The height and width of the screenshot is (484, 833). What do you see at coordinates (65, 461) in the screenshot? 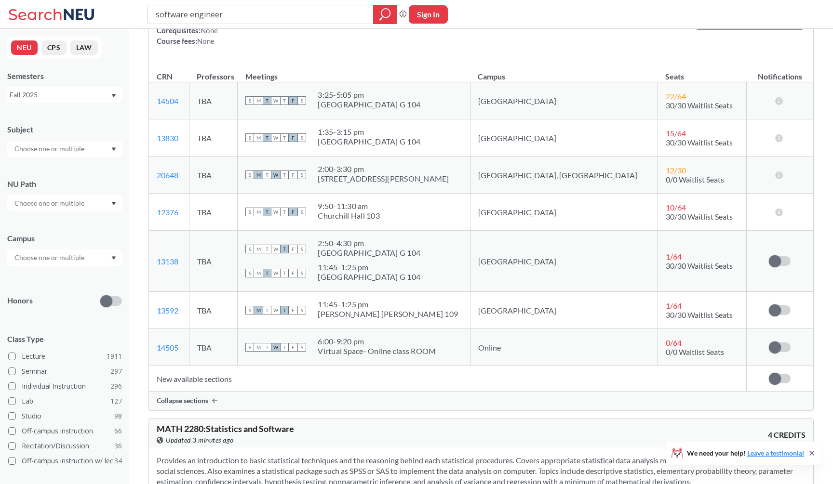
I see `label: Off-campus instruction w/ lec` at bounding box center [65, 461].